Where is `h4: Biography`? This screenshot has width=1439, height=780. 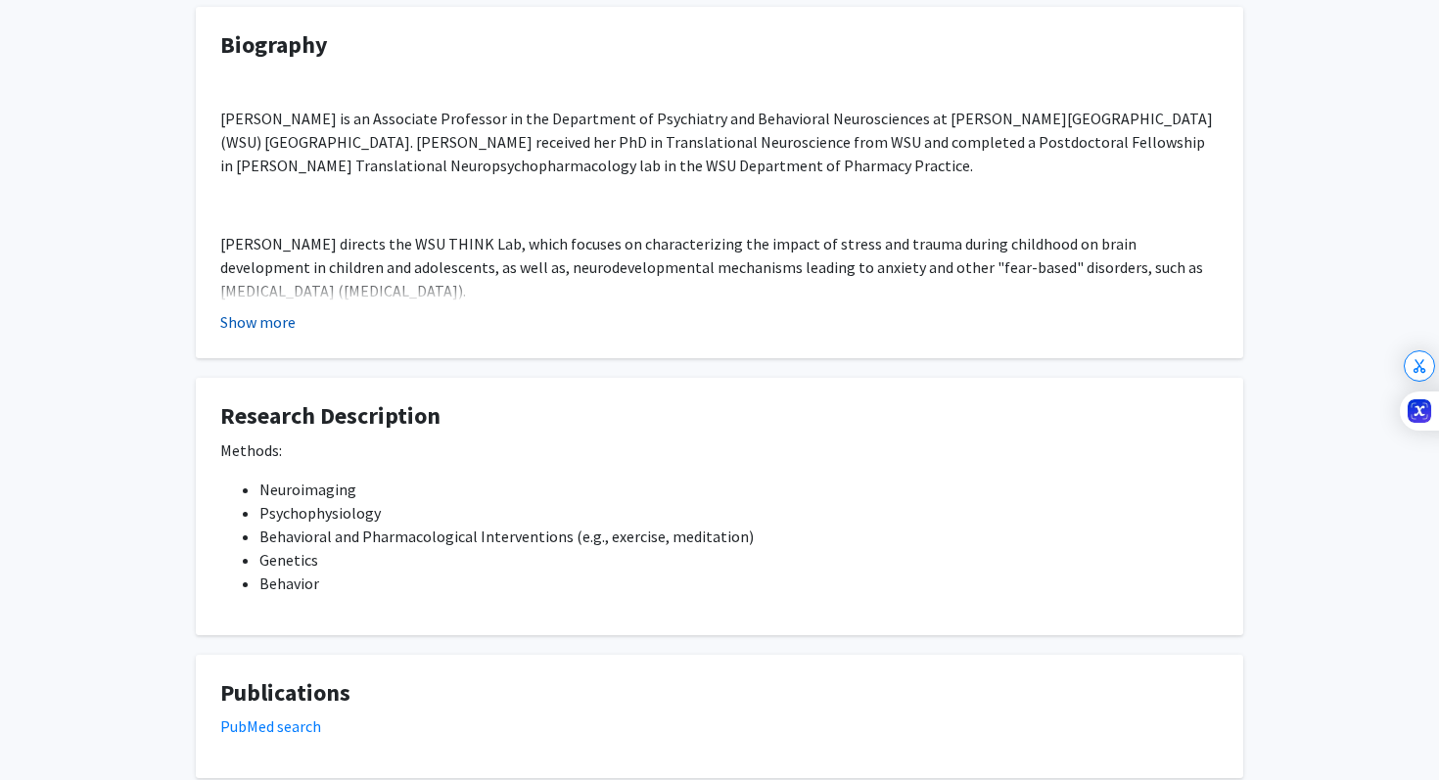 h4: Biography is located at coordinates (720, 45).